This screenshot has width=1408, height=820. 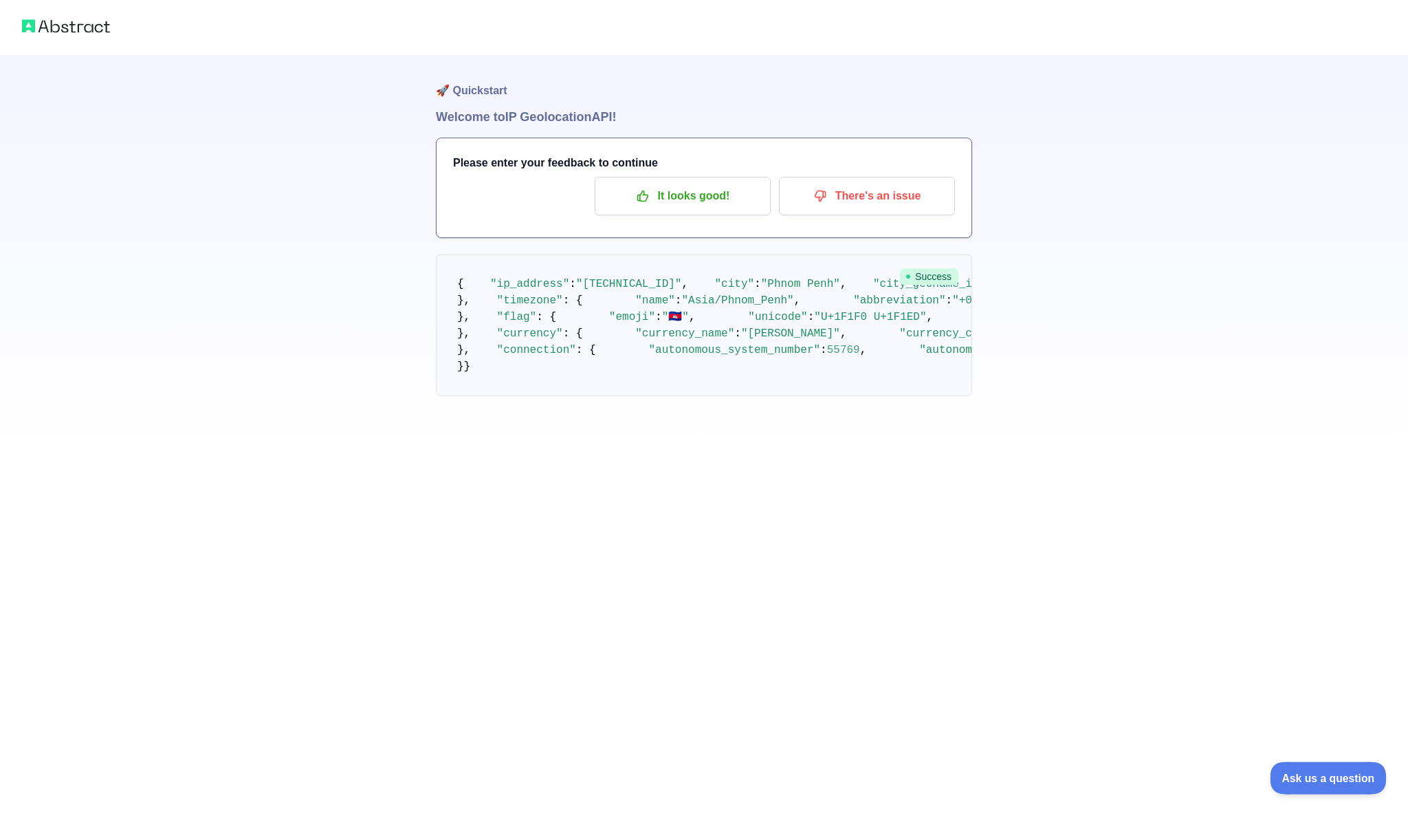 What do you see at coordinates (704, 117) in the screenshot?
I see `h1: Welcome to IP Geolocation API!` at bounding box center [704, 117].